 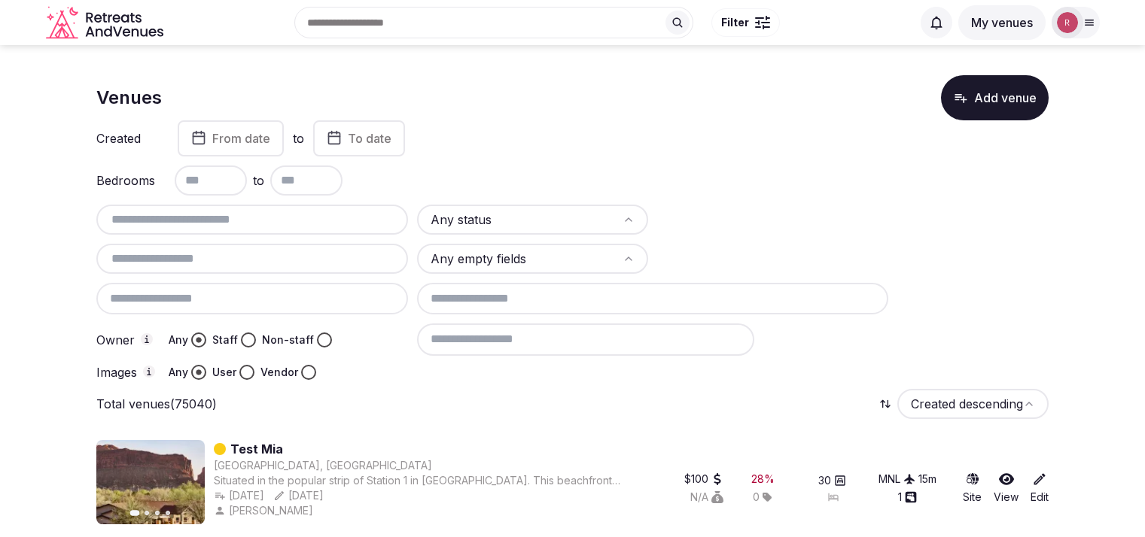 What do you see at coordinates (832, 481) in the screenshot?
I see `button: 30` at bounding box center [832, 481].